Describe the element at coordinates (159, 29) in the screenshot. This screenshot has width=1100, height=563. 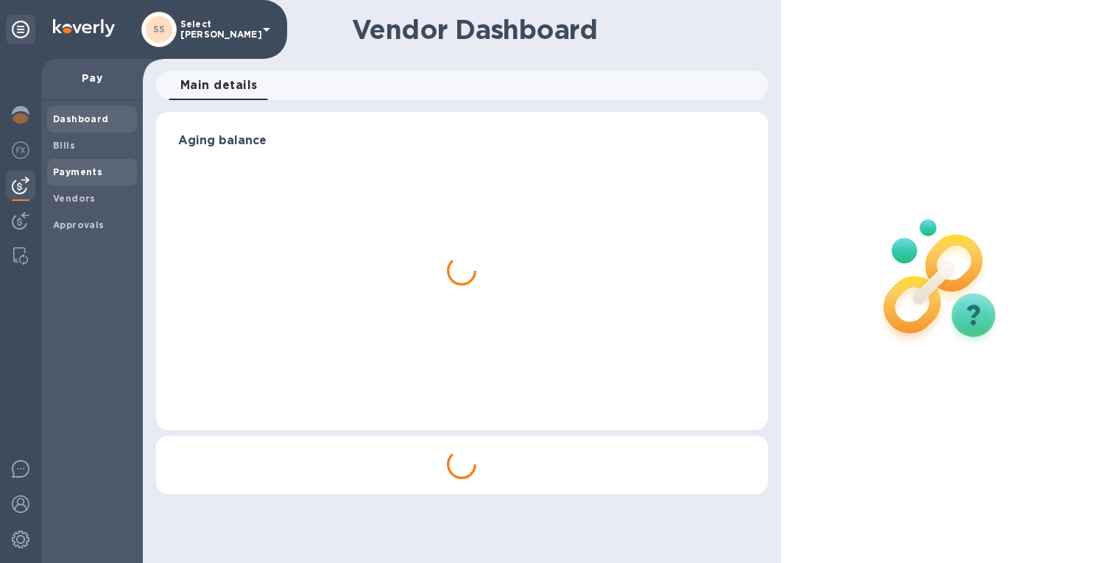
I see `b: SS` at that location.